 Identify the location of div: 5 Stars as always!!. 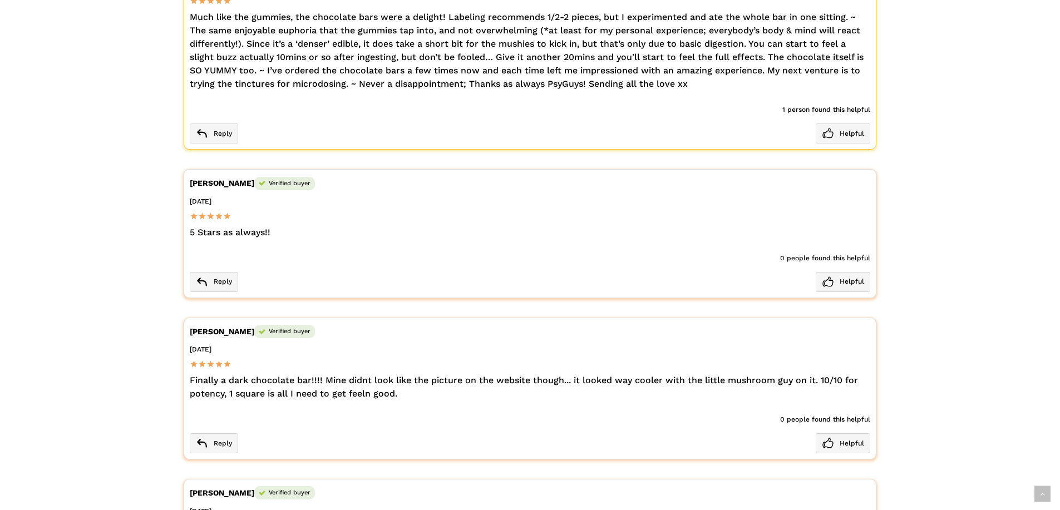
(530, 233).